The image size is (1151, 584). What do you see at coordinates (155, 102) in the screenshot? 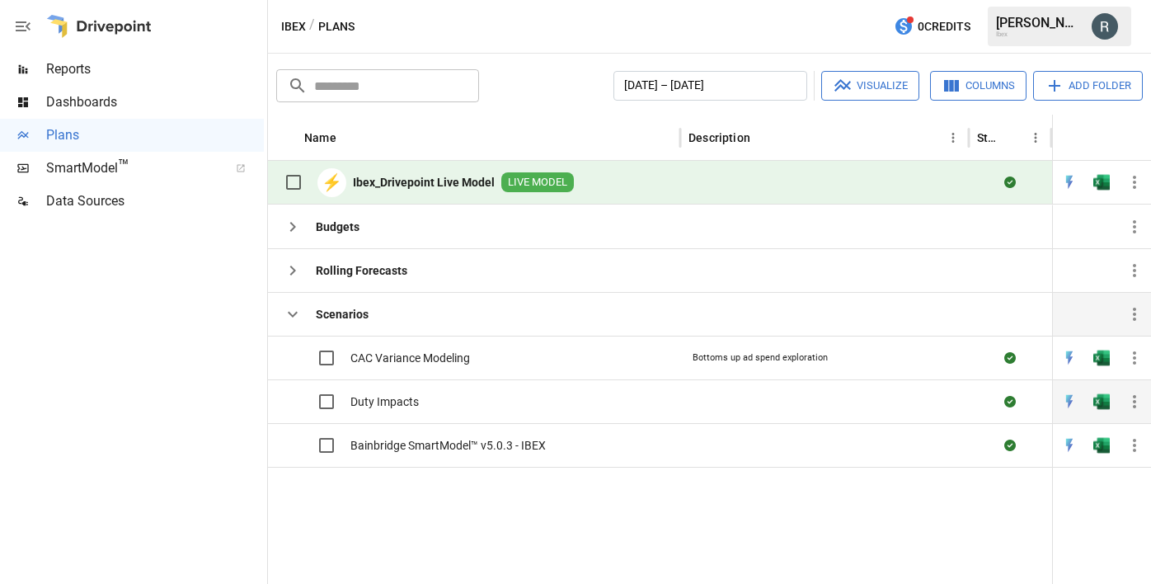
I see `span: Dashboards` at bounding box center [155, 102].